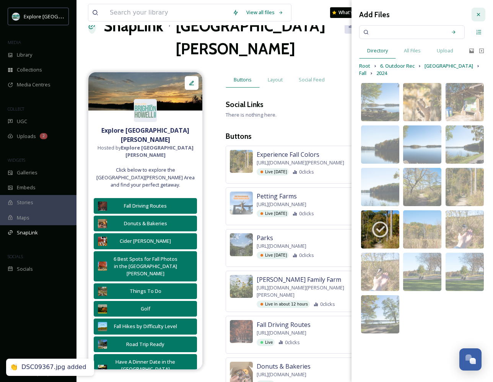 The image size is (493, 382). Describe the element at coordinates (380, 102) in the screenshot. I see `img: db07934b-25e4-44dd-b5e6-1b48ceb6b62d.jpg` at that location.